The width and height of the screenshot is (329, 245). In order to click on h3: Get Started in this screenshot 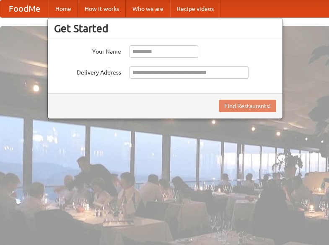, I will do `click(165, 28)`.